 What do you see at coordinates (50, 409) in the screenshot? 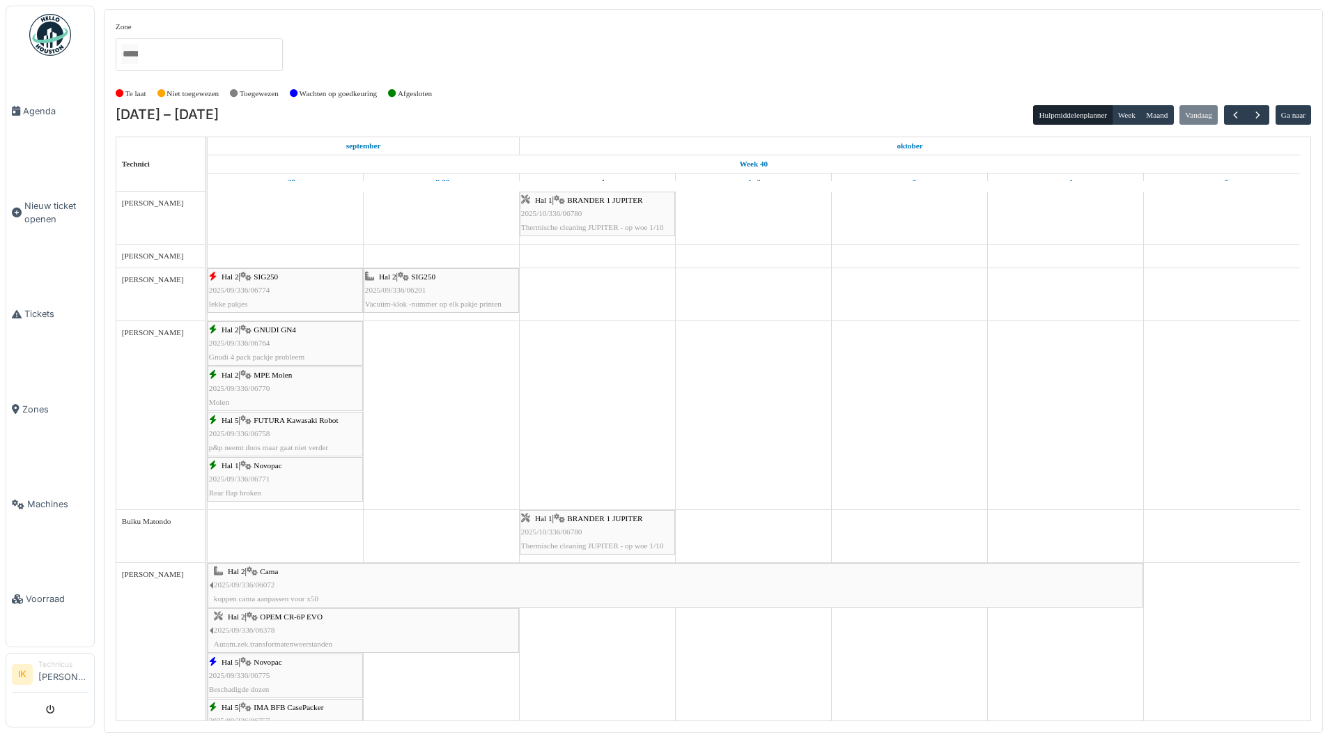
I see `a: Zones` at bounding box center [50, 409].